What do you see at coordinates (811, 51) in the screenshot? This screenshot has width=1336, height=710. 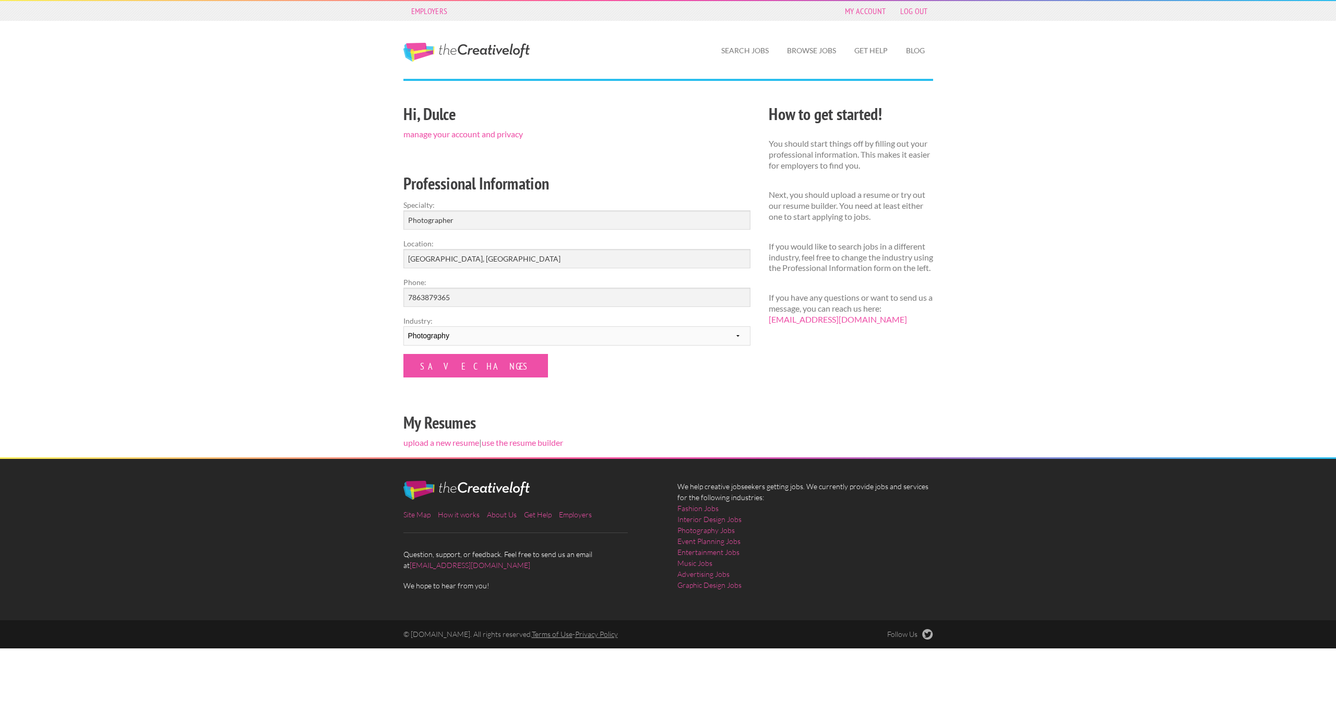 I see `a: Browse Jobs` at bounding box center [811, 51].